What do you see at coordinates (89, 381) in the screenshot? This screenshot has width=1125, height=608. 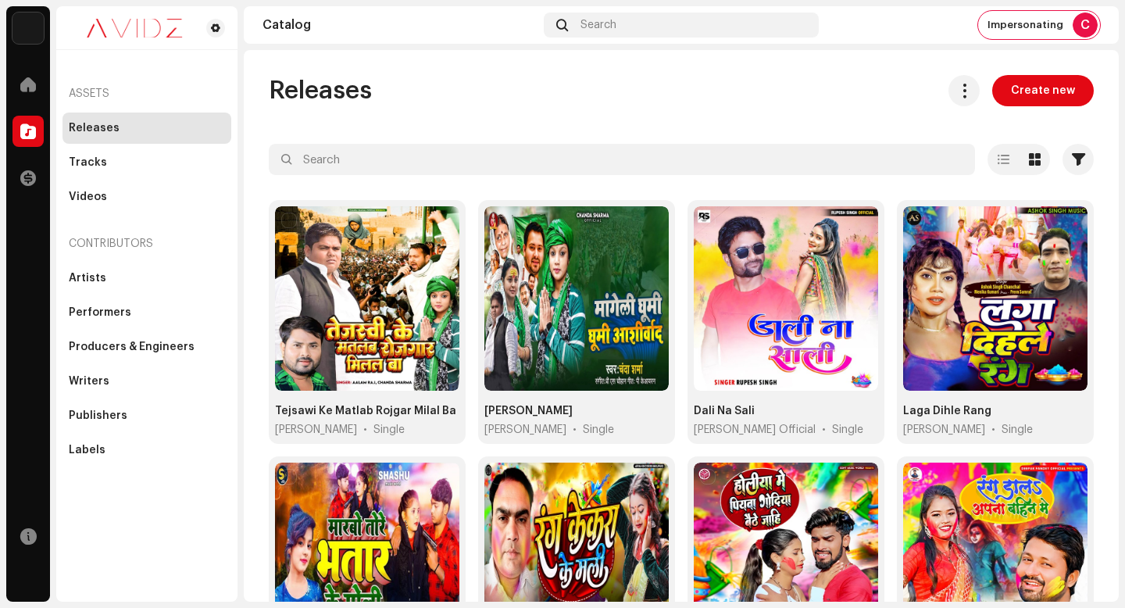 I see `div: Writers` at bounding box center [89, 381].